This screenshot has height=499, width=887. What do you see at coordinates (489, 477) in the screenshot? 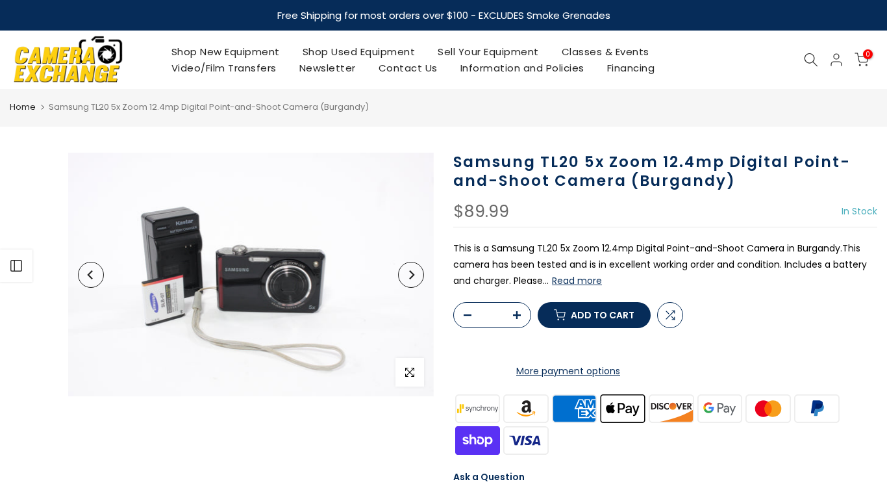
I see `a: Ask a Question` at bounding box center [489, 477].